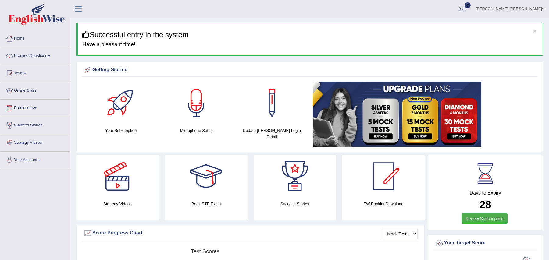 The image size is (549, 260). What do you see at coordinates (250, 233) in the screenshot?
I see `div: Score Progress Chart` at bounding box center [250, 233].